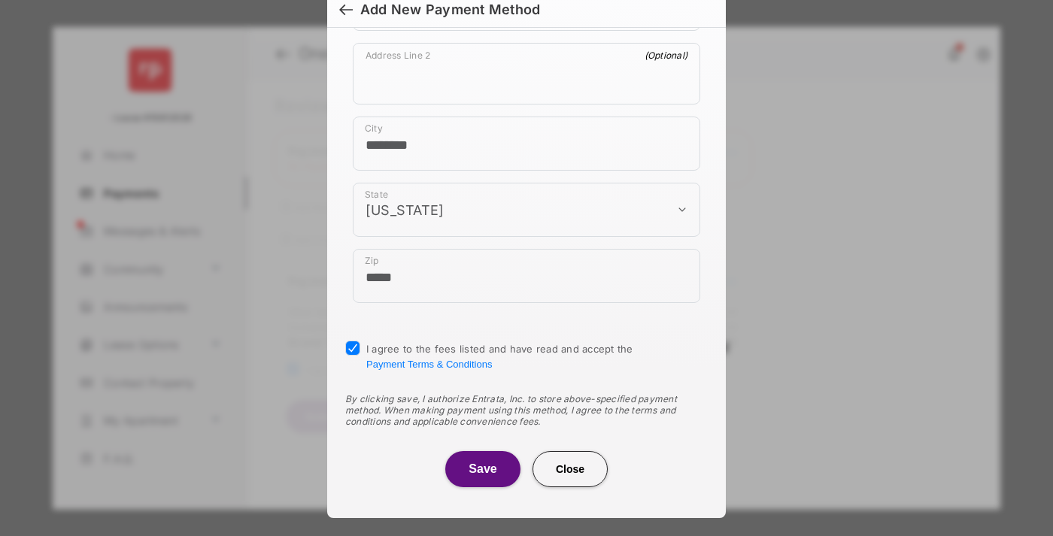 The width and height of the screenshot is (1053, 536). I want to click on div: payment_method_screening[postal_addresses][postalCode], so click(526, 276).